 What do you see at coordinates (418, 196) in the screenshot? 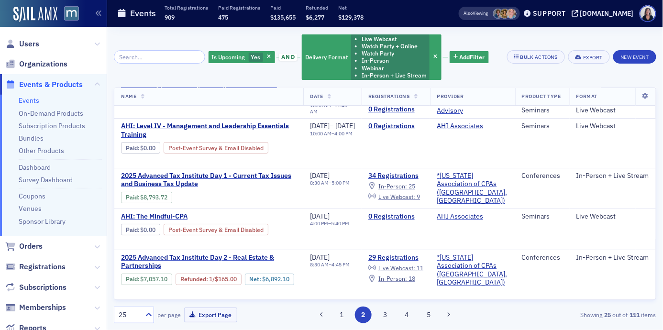
I see `span: 9` at bounding box center [418, 196].